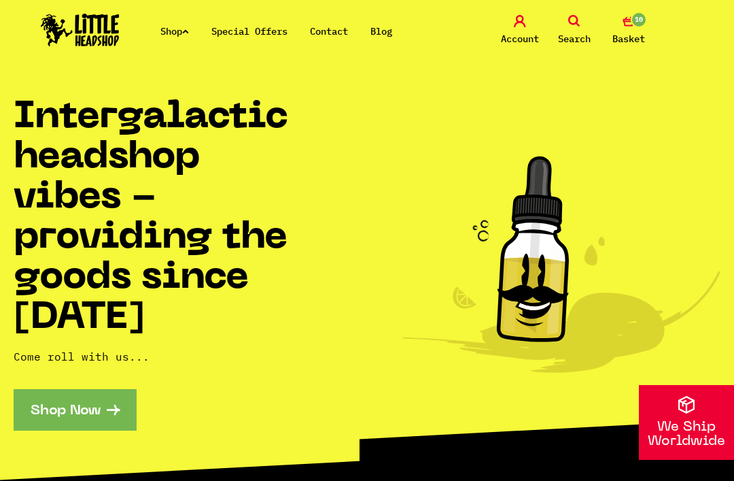 This screenshot has height=481, width=734. I want to click on span: 10, so click(639, 20).